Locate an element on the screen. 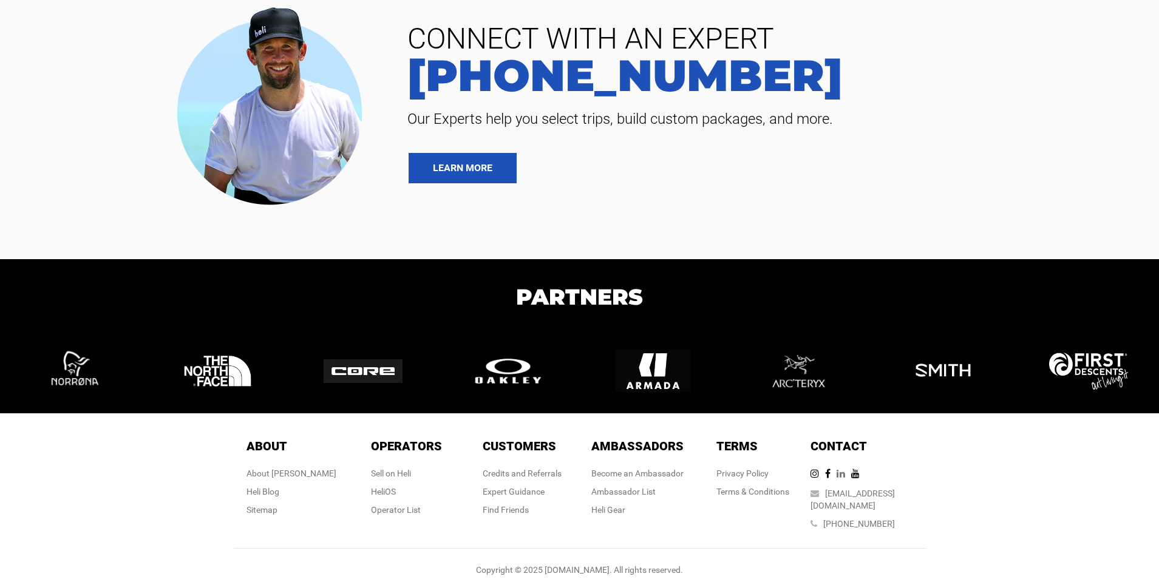 The height and width of the screenshot is (582, 1159). div: Sitemap is located at coordinates (291, 510).